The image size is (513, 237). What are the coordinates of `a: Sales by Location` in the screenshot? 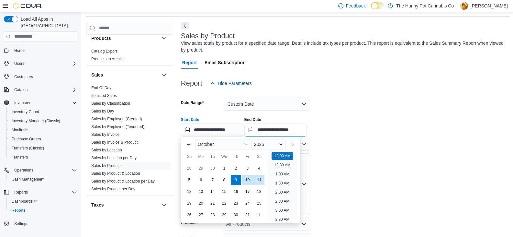 It's located at (107, 150).